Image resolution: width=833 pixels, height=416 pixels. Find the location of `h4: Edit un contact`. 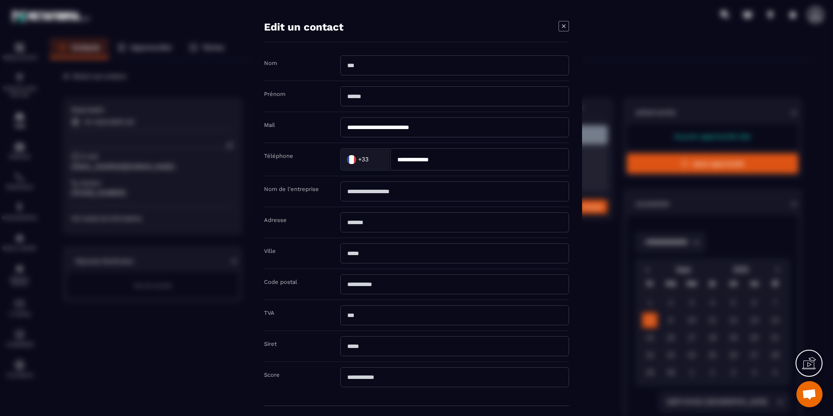

h4: Edit un contact is located at coordinates (304, 27).